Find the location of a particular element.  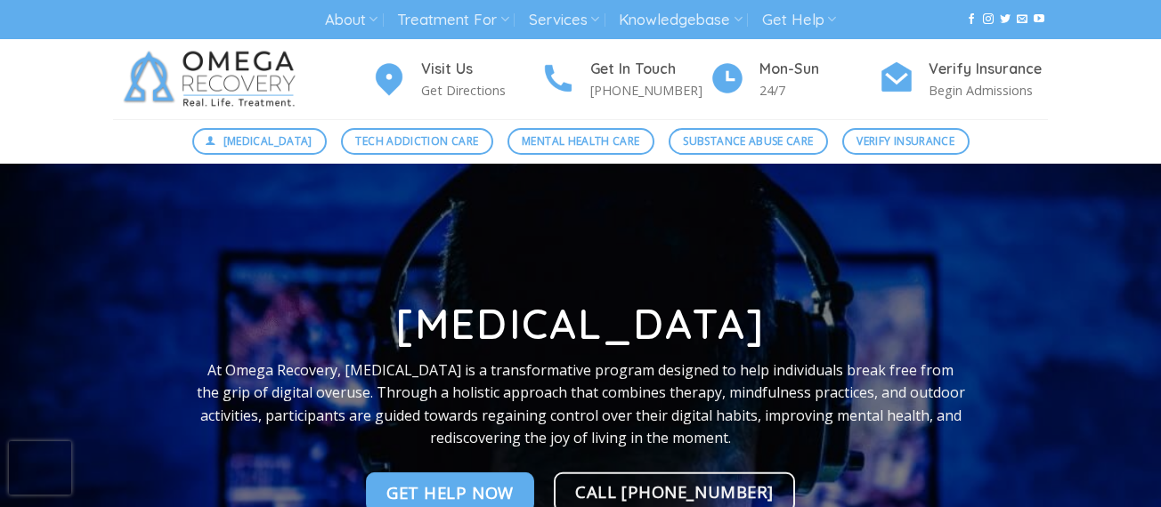

a: Send us an email is located at coordinates (1022, 20).